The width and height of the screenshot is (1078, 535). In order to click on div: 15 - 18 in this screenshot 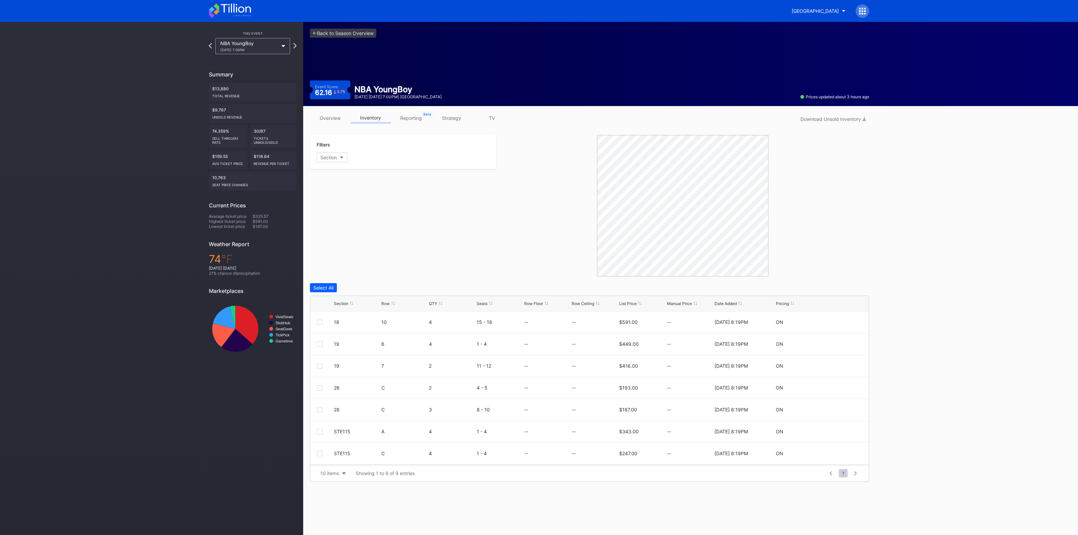, I will do `click(500, 322)`.